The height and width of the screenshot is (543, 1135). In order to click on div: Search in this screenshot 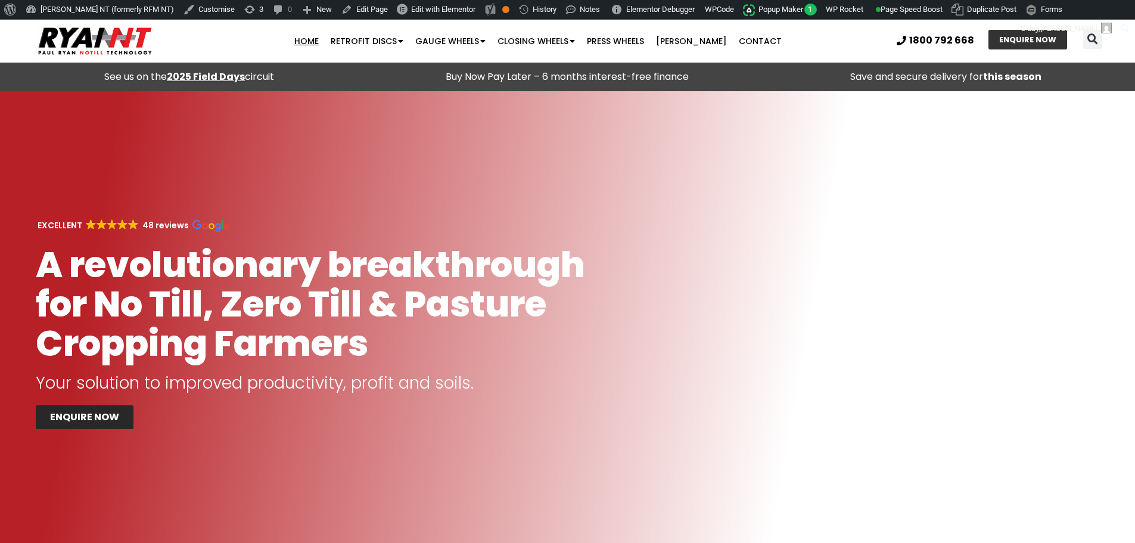, I will do `click(1093, 39)`.